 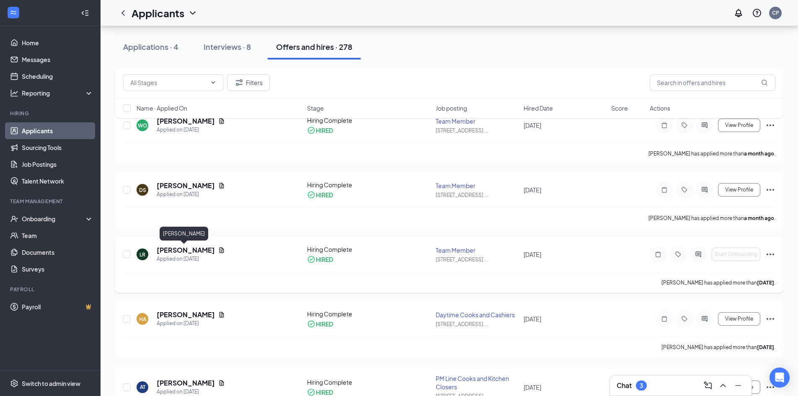 What do you see at coordinates (477, 382) in the screenshot?
I see `div: PM Line Cooks and Kitchen Closers` at bounding box center [477, 382].